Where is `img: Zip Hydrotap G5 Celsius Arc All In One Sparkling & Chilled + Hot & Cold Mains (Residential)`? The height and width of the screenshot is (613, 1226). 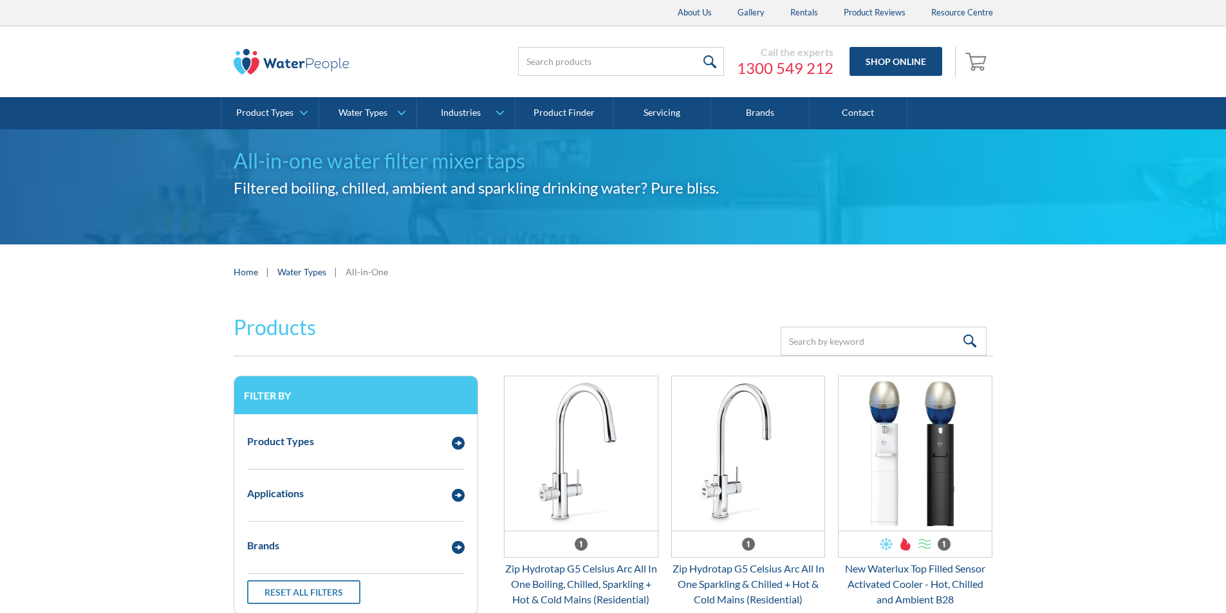
img: Zip Hydrotap G5 Celsius Arc All In One Sparkling & Chilled + Hot & Cold Mains (Residential) is located at coordinates (748, 454).